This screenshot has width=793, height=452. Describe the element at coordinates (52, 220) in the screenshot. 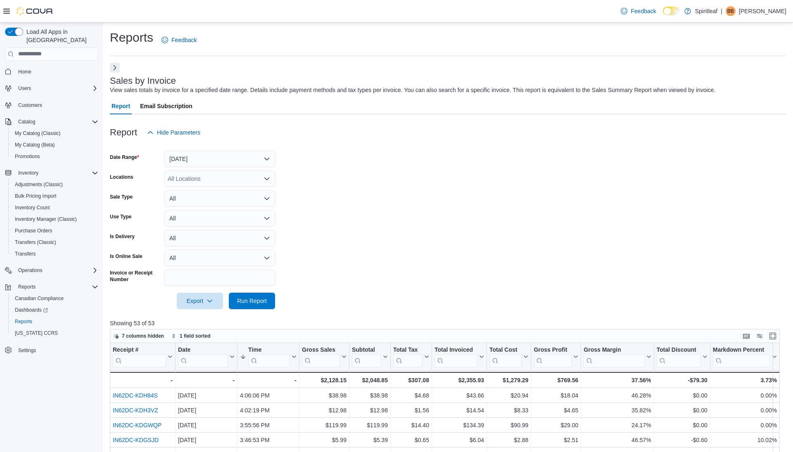

I see `nav: Complex example` at that location.